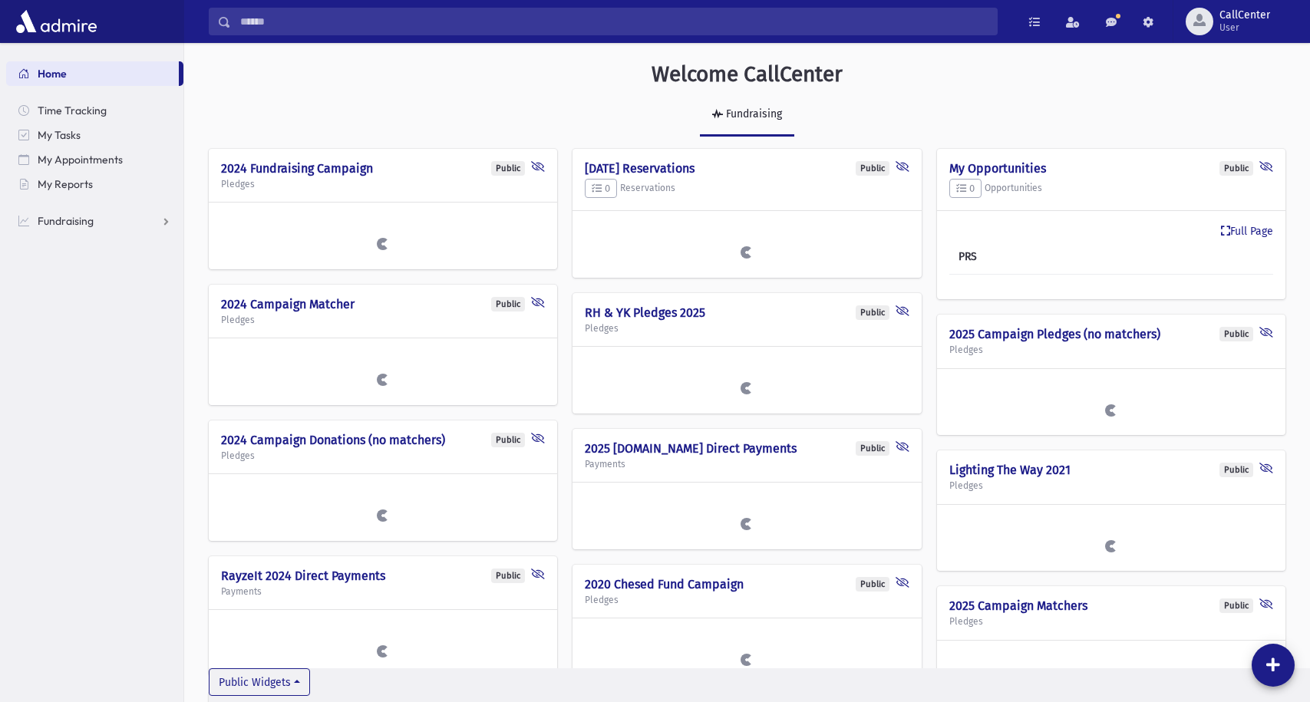 Image resolution: width=1310 pixels, height=702 pixels. Describe the element at coordinates (94, 160) in the screenshot. I see `a: My Appointments` at that location.